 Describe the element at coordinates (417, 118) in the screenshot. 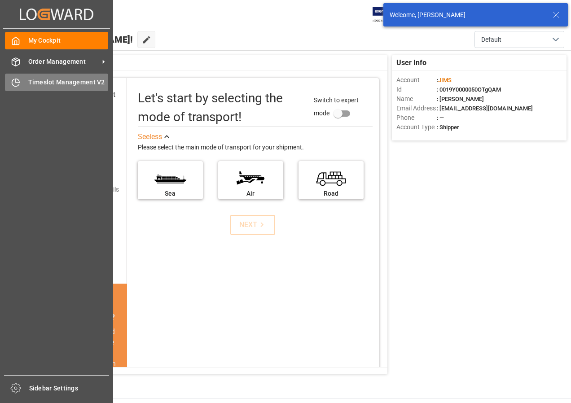

I see `span: Phone` at that location.